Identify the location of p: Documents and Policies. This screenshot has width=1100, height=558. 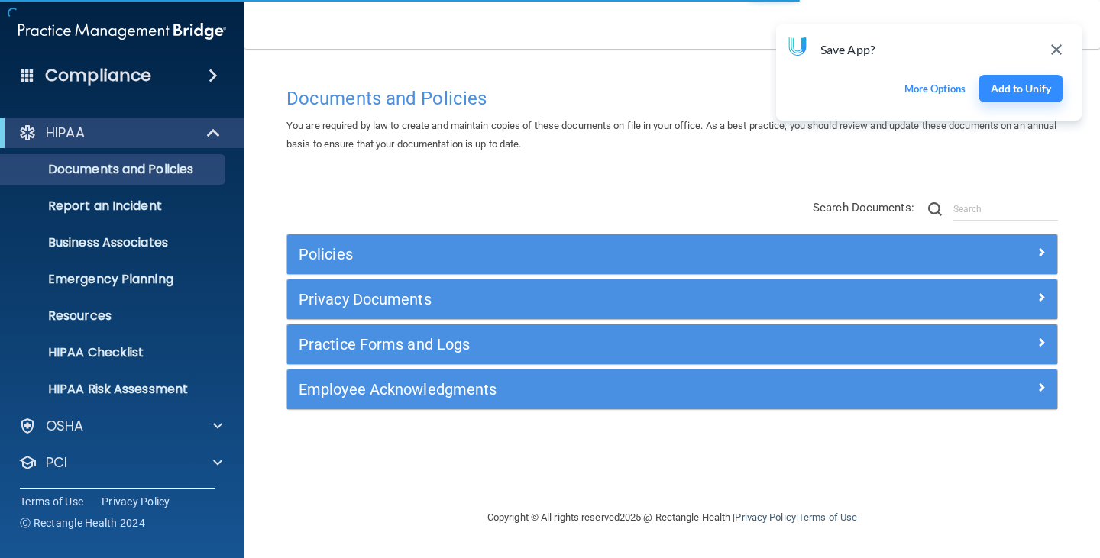
(114, 170).